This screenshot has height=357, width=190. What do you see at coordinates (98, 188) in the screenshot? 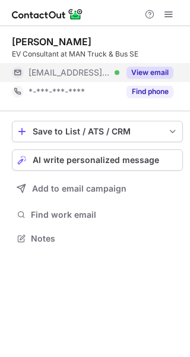
I see `button: Add to email campaign` at bounding box center [98, 188].